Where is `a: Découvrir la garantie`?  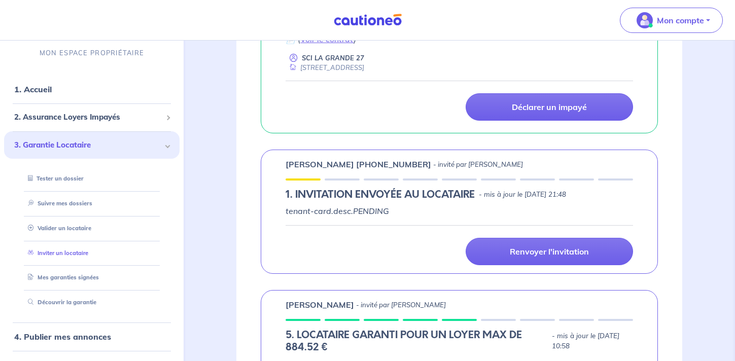 a: Découvrir la garantie is located at coordinates (60, 302).